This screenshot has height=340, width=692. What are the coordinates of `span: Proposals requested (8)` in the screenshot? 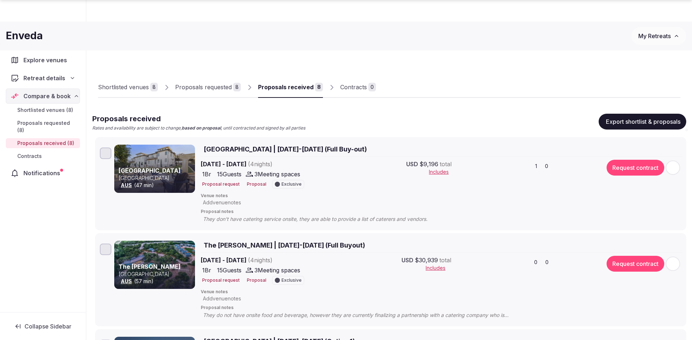 It's located at (47, 127).